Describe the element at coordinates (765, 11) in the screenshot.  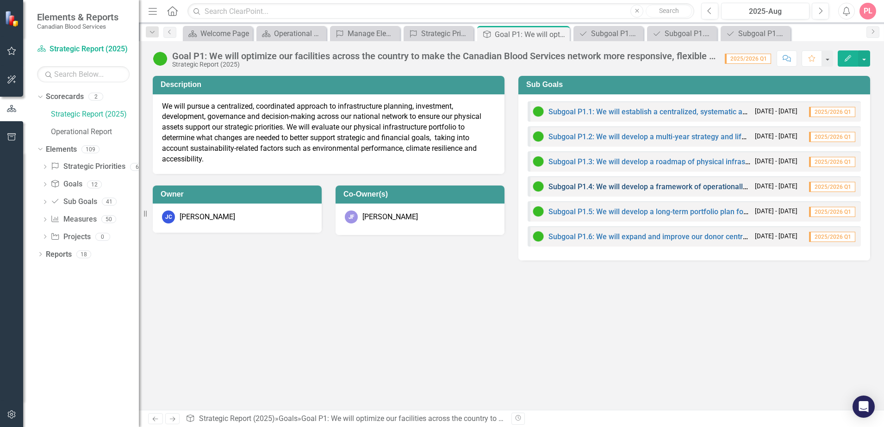
I see `button: 2025-Aug` at that location.